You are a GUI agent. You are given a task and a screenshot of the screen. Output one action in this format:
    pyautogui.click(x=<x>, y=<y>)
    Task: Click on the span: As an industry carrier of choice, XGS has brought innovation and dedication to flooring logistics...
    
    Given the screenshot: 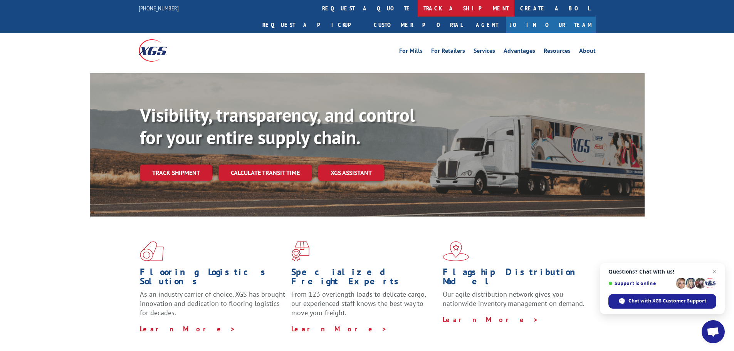 What is the action you would take?
    pyautogui.click(x=212, y=303)
    